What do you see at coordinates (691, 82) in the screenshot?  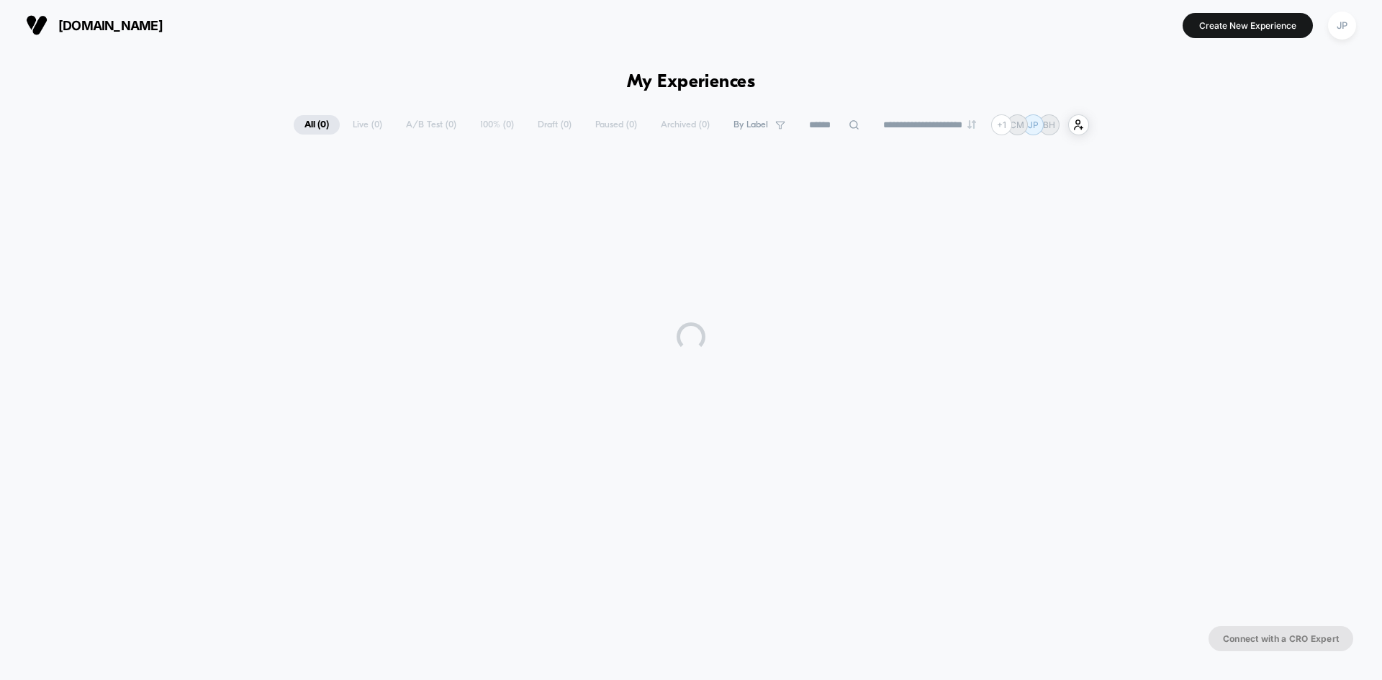 I see `h1: My Experiences` at bounding box center [691, 82].